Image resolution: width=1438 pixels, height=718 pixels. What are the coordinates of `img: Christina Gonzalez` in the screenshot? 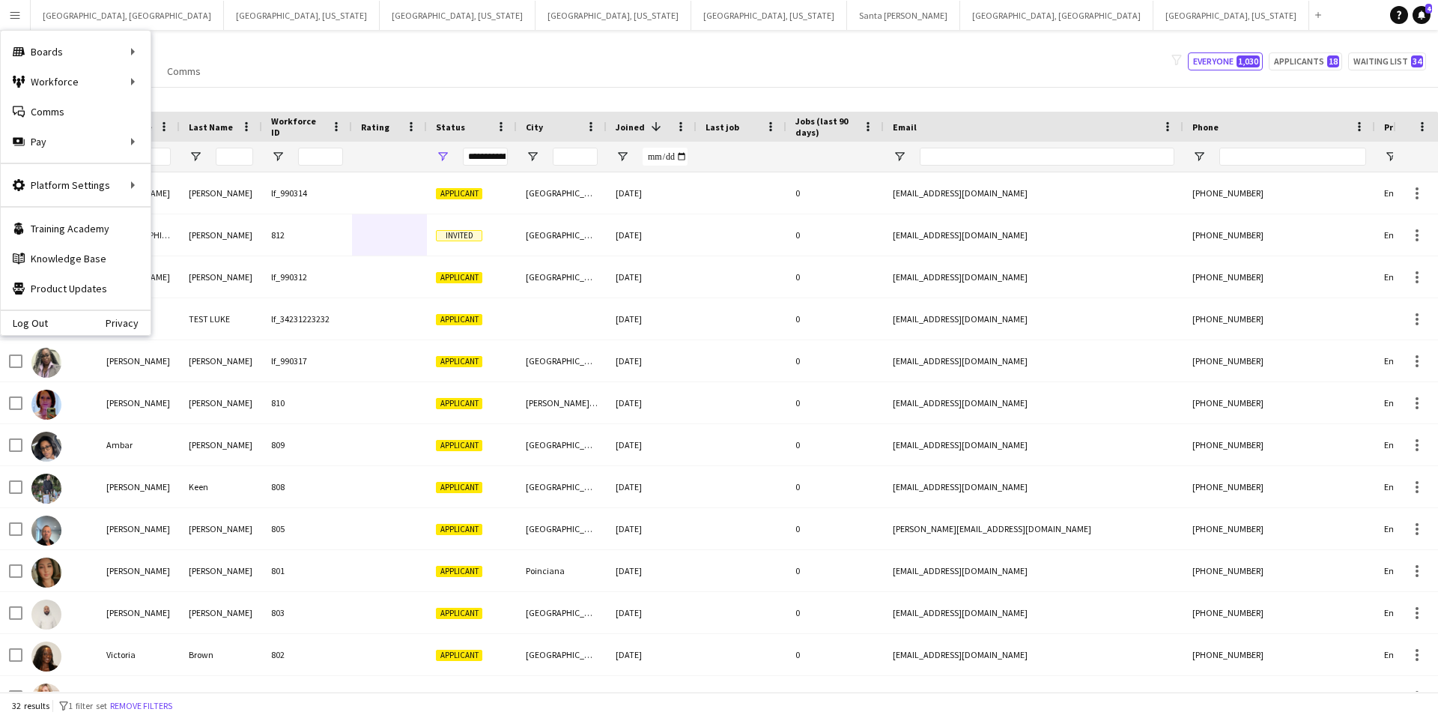 It's located at (46, 572).